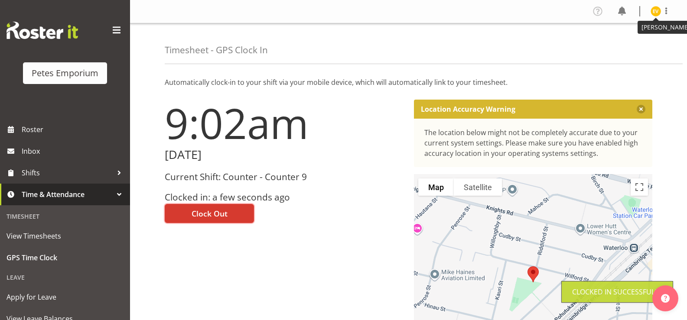 This screenshot has width=687, height=320. I want to click on h3: Clocked in: a few seconds ago, so click(284, 197).